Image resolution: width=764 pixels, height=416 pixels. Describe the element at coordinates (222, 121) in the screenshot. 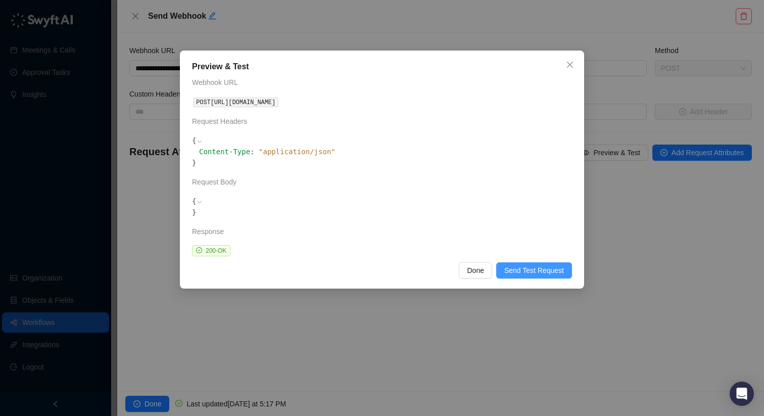

I see `span: Request Headers` at that location.